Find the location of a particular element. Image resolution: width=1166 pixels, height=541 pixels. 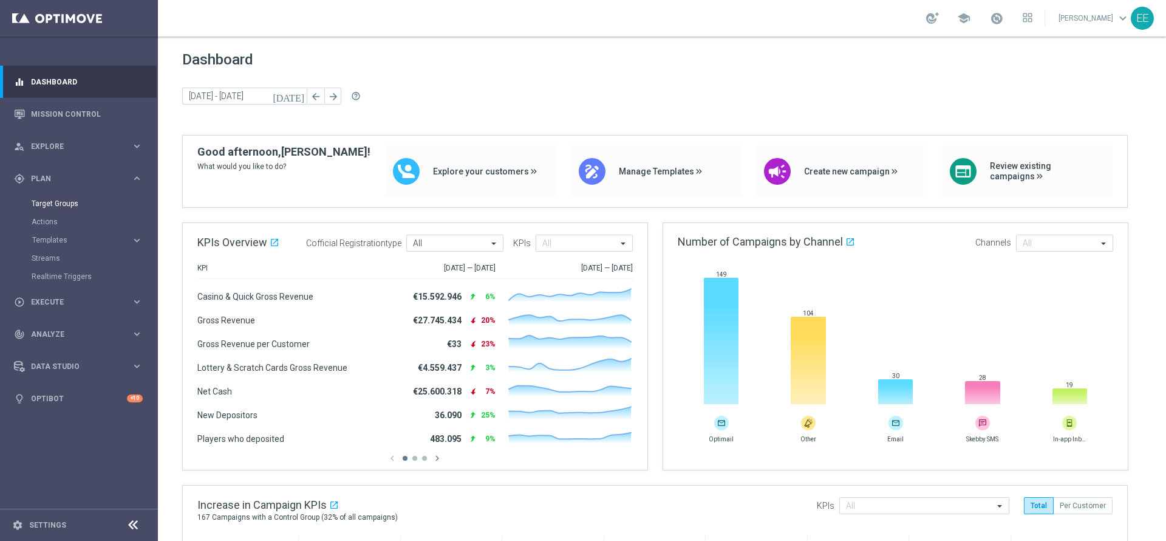

div: Execute is located at coordinates (72, 302).